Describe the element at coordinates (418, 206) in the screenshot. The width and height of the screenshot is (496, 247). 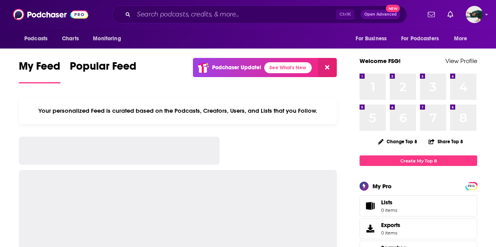
I see `a: Lists` at that location.